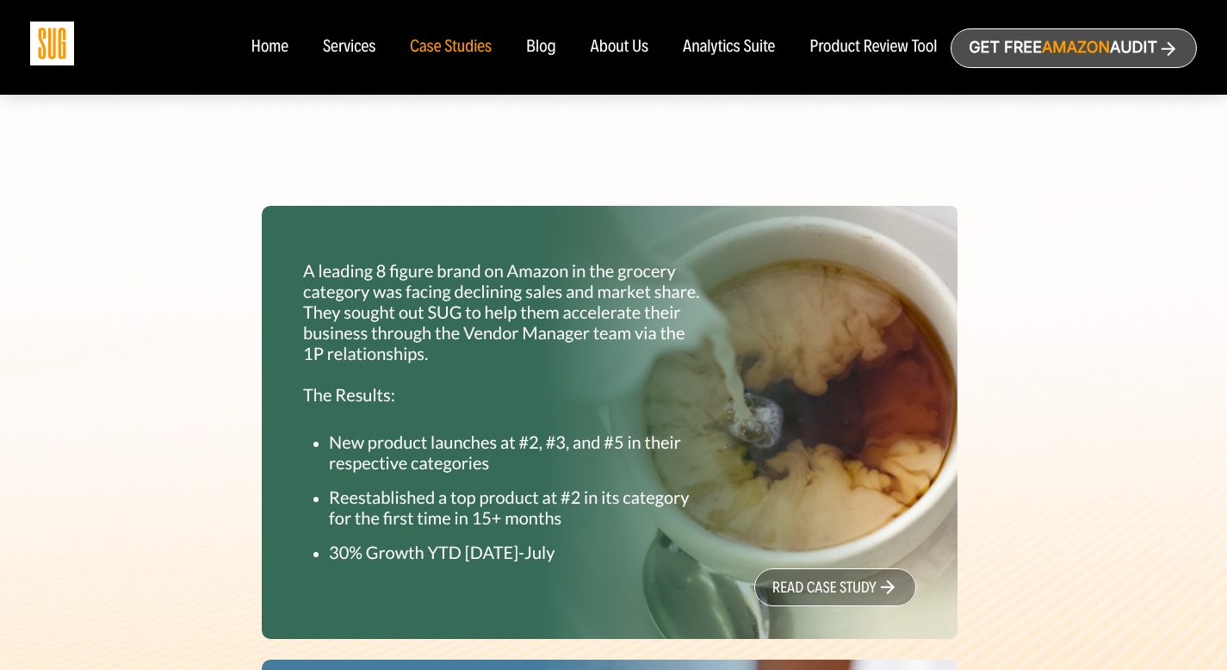 This screenshot has height=670, width=1227. Describe the element at coordinates (873, 47) in the screenshot. I see `div: Product Review Tool` at that location.